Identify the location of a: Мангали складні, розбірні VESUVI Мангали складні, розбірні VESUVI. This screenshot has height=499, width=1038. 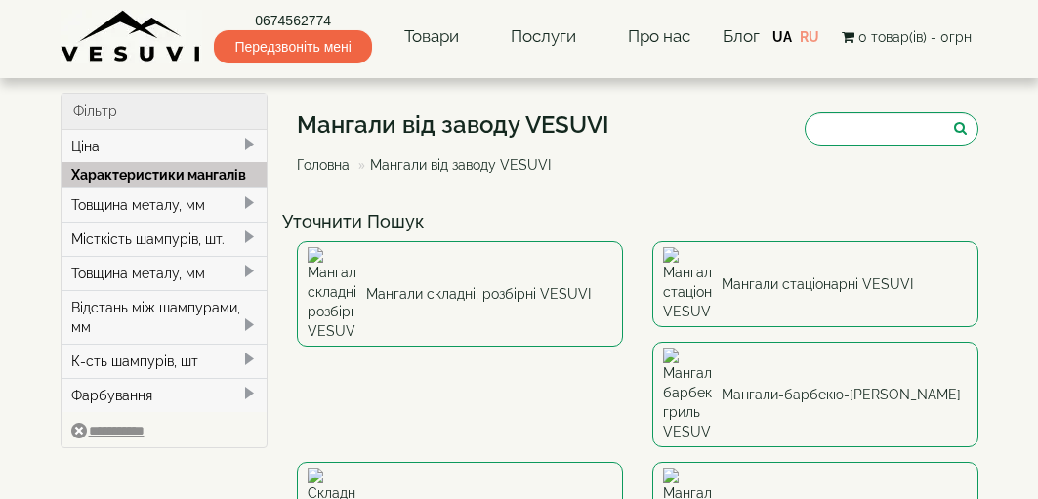
(460, 294).